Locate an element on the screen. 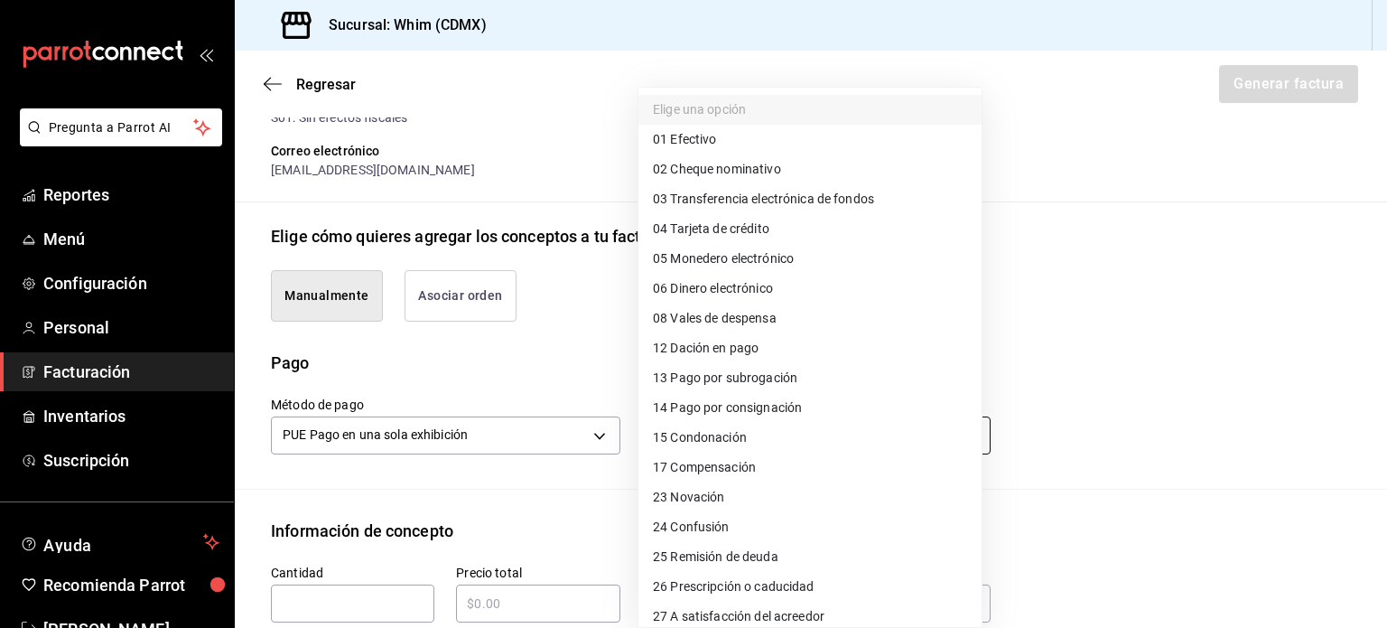 Image resolution: width=1387 pixels, height=628 pixels. span: 15 Condonación is located at coordinates (700, 437).